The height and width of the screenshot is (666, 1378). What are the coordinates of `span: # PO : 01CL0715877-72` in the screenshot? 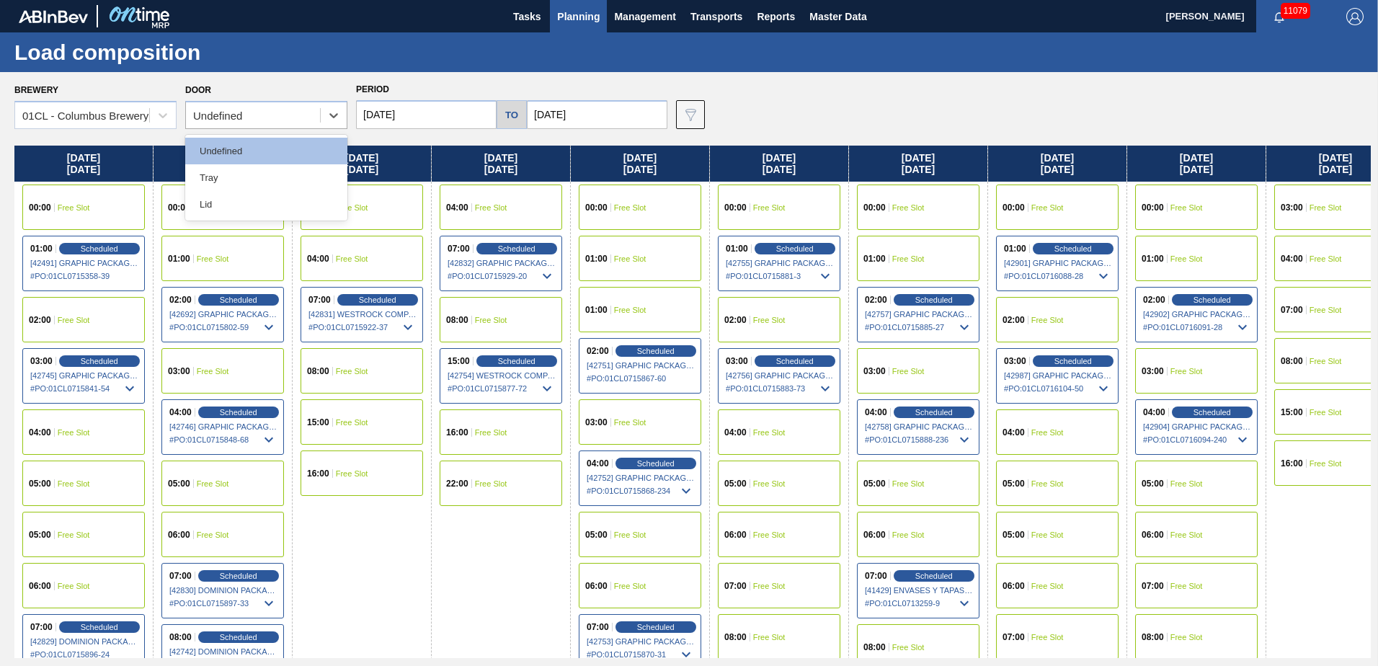 It's located at (502, 389).